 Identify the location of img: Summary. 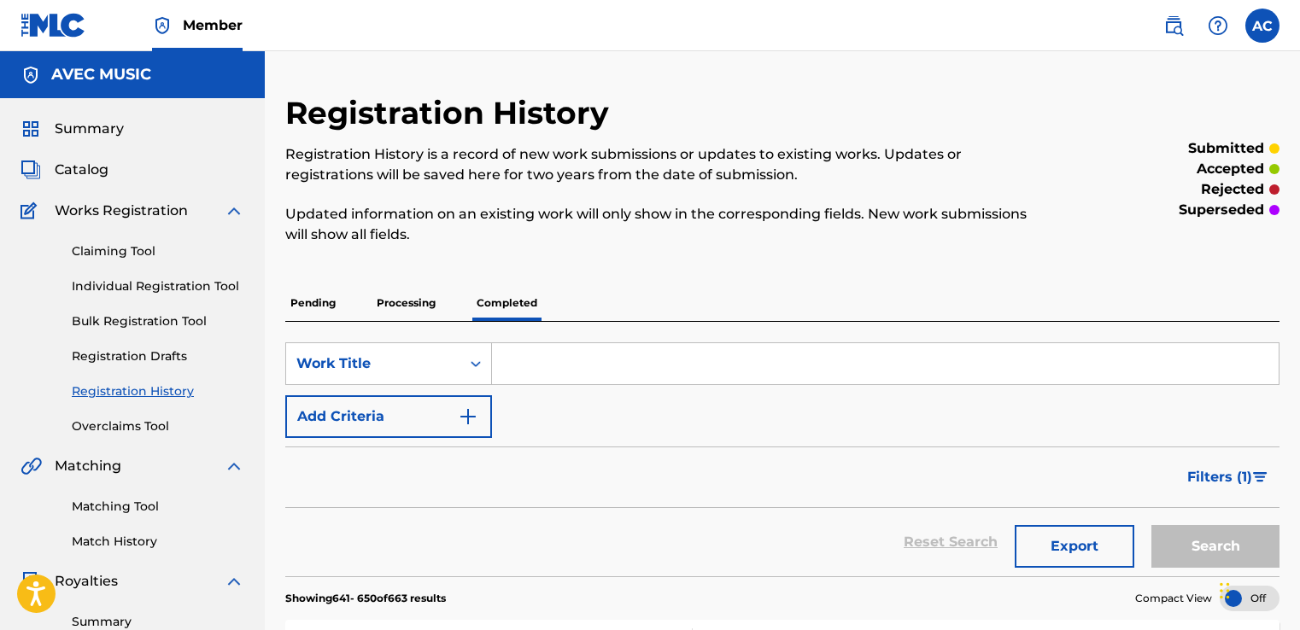
(31, 129).